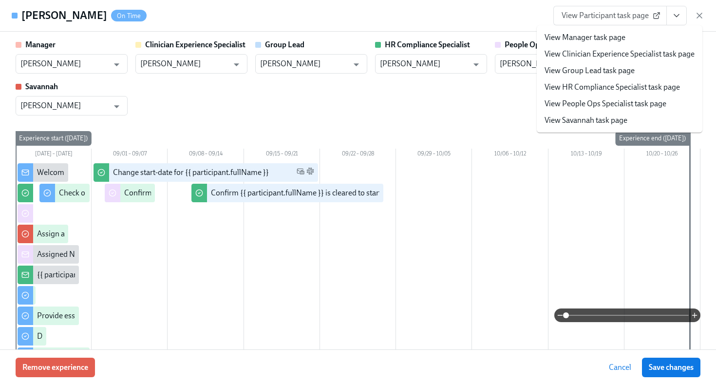  Describe the element at coordinates (69, 254) in the screenshot. I see `div: Assigned New Hire` at that location.